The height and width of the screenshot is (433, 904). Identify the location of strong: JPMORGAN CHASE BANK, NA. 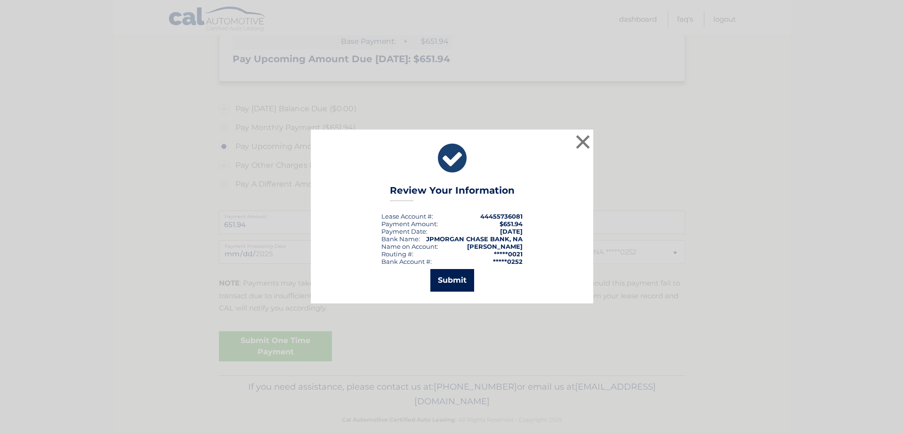
(474, 239).